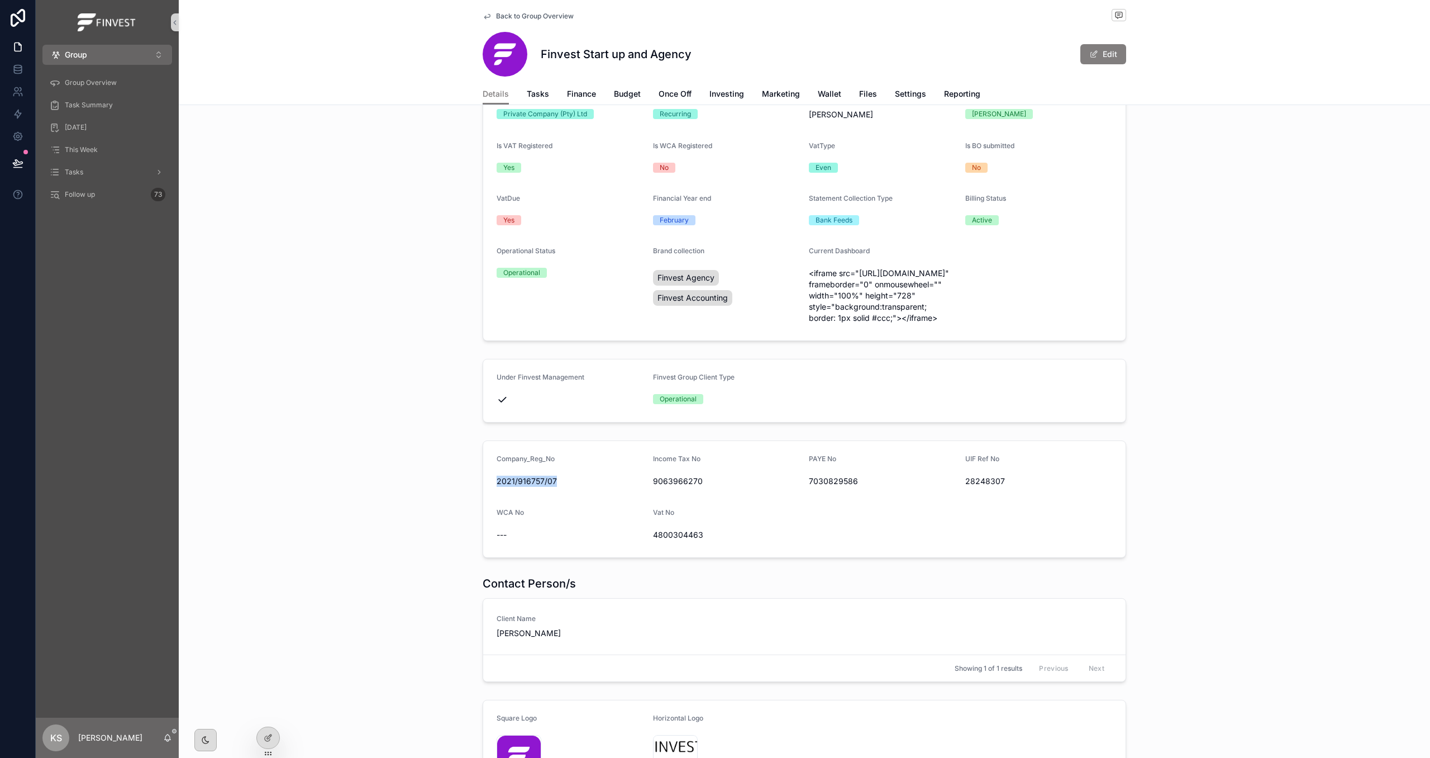 The width and height of the screenshot is (1430, 758). I want to click on span: Settings, so click(911, 94).